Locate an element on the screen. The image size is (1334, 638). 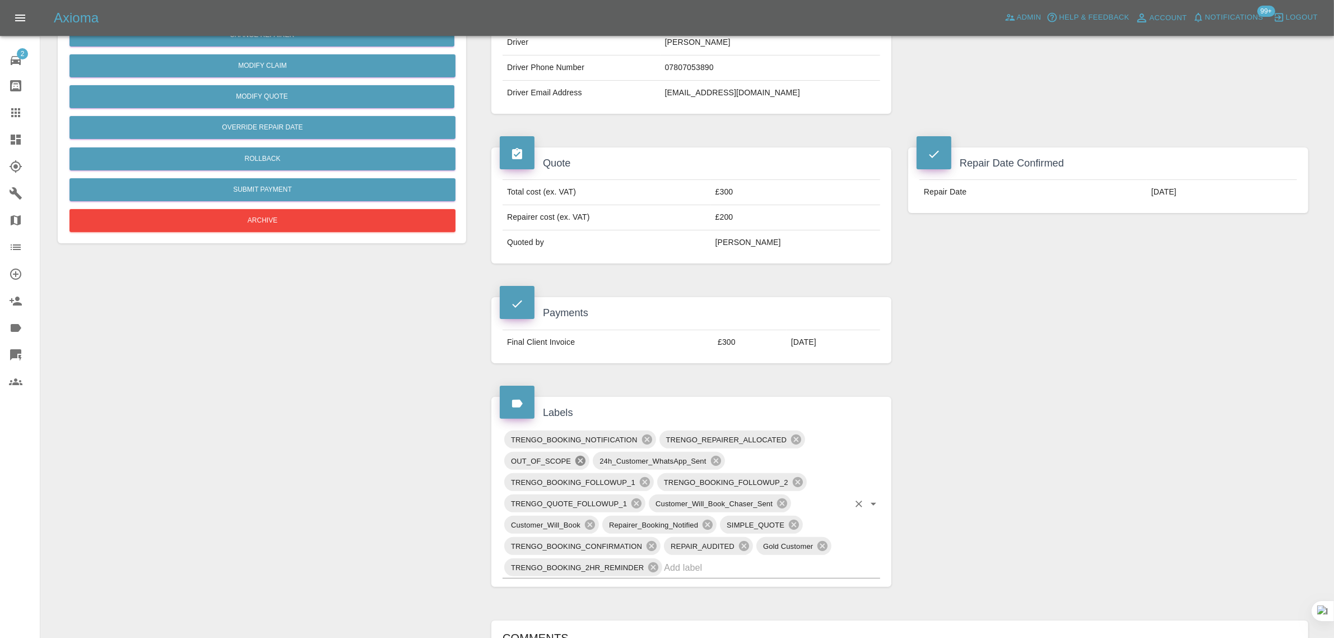
div: Gold Customer is located at coordinates (794, 546).